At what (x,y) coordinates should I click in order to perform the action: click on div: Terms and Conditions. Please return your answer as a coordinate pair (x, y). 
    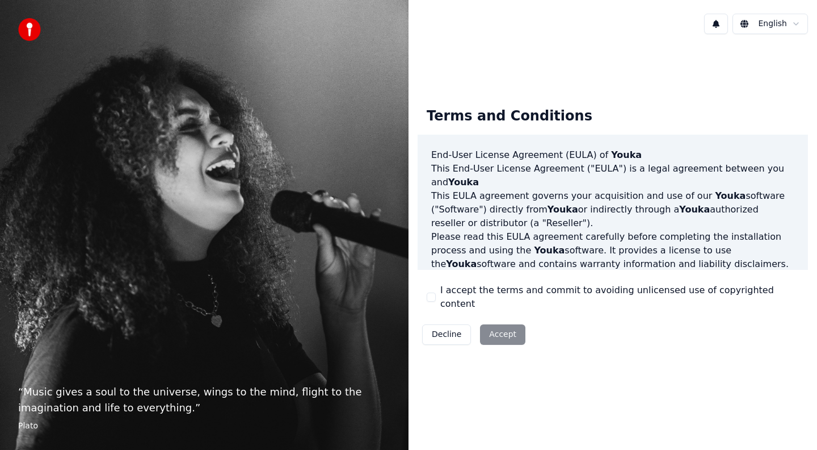
    Looking at the image, I should click on (510, 116).